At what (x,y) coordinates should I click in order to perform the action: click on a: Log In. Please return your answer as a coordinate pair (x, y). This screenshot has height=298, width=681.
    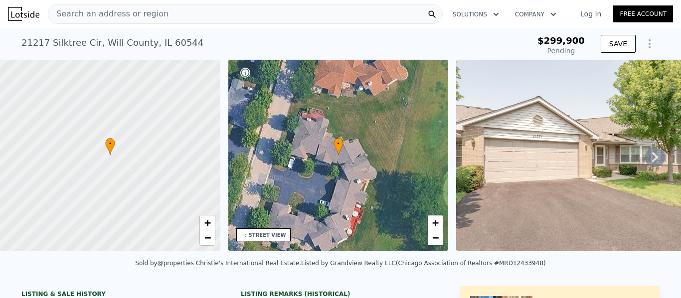
    Looking at the image, I should click on (590, 14).